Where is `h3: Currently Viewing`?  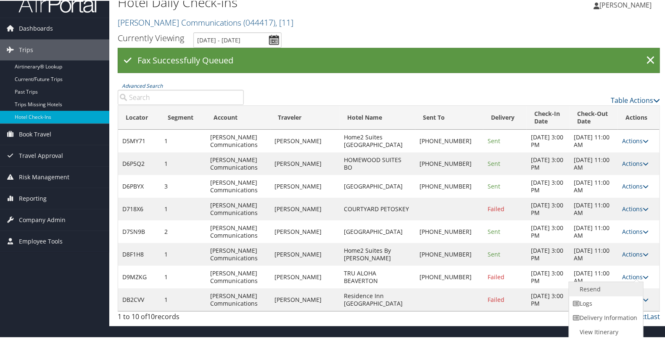
h3: Currently Viewing is located at coordinates (151, 37).